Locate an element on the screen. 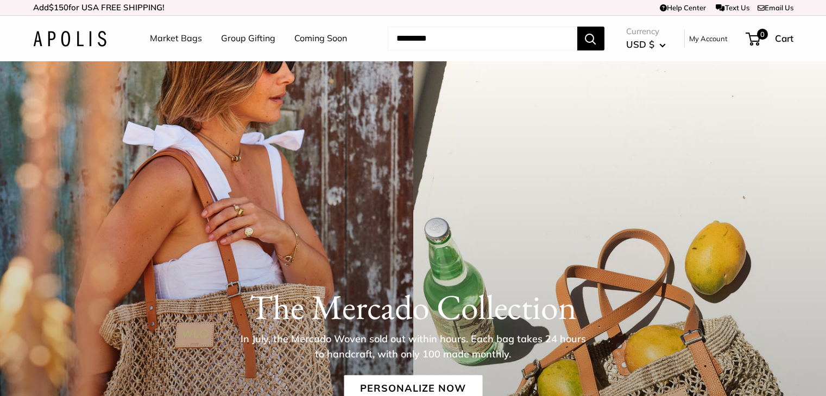  a: Text Us is located at coordinates (732, 8).